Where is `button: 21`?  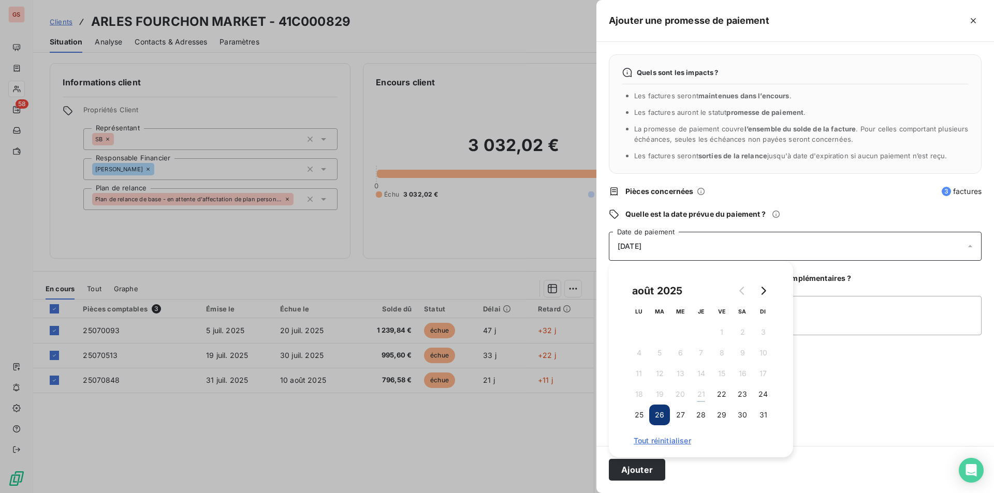 button: 21 is located at coordinates (701, 394).